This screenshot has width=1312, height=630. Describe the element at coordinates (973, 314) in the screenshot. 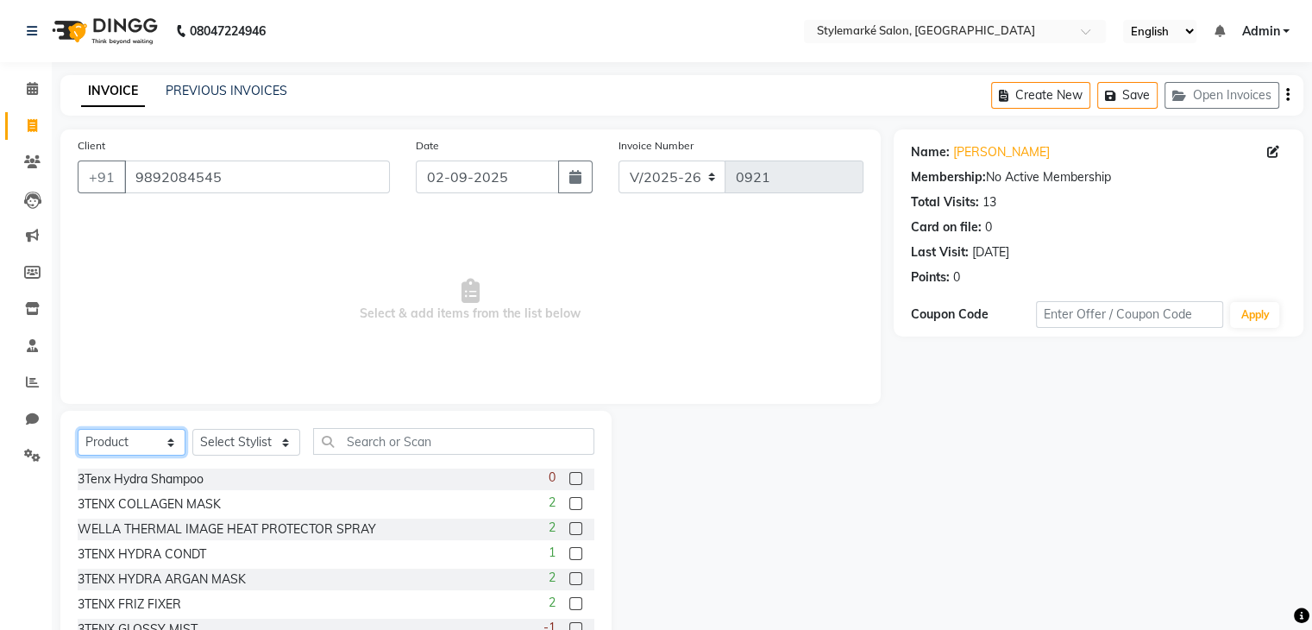

I see `div: Coupon Code` at that location.